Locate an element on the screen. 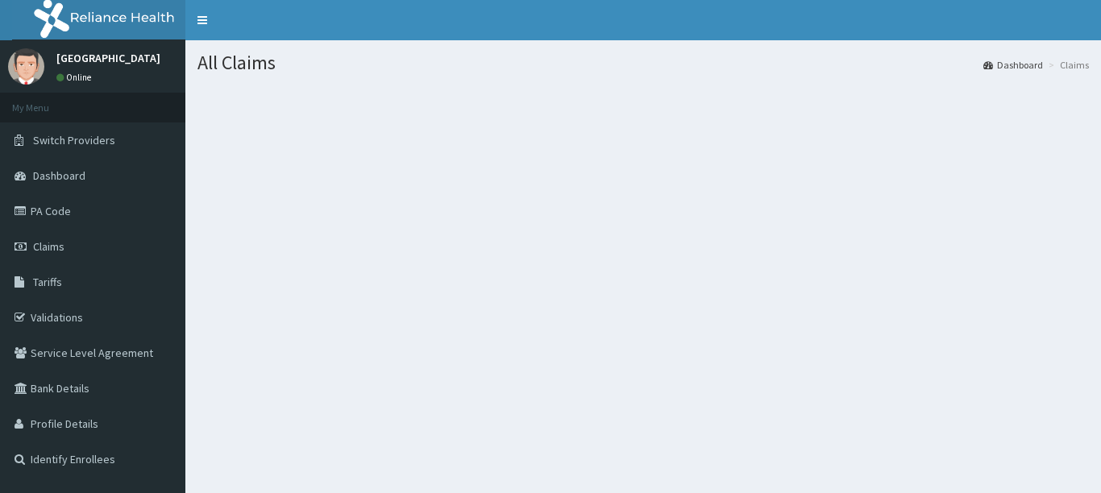 The height and width of the screenshot is (493, 1101). h1: All Claims is located at coordinates (643, 63).